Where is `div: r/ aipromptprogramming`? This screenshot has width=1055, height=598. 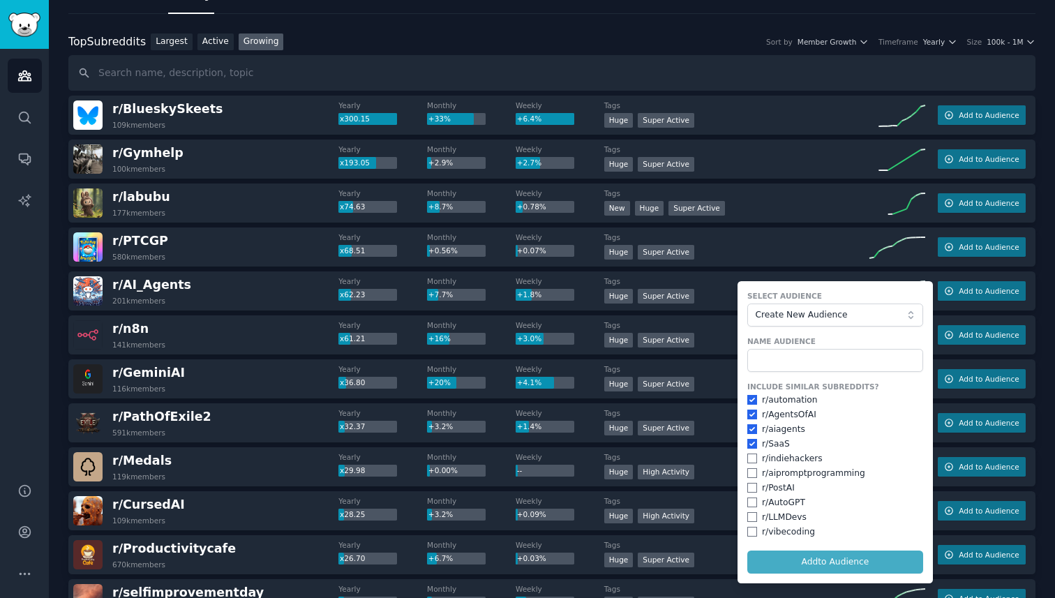 div: r/ aipromptprogramming is located at coordinates (813, 474).